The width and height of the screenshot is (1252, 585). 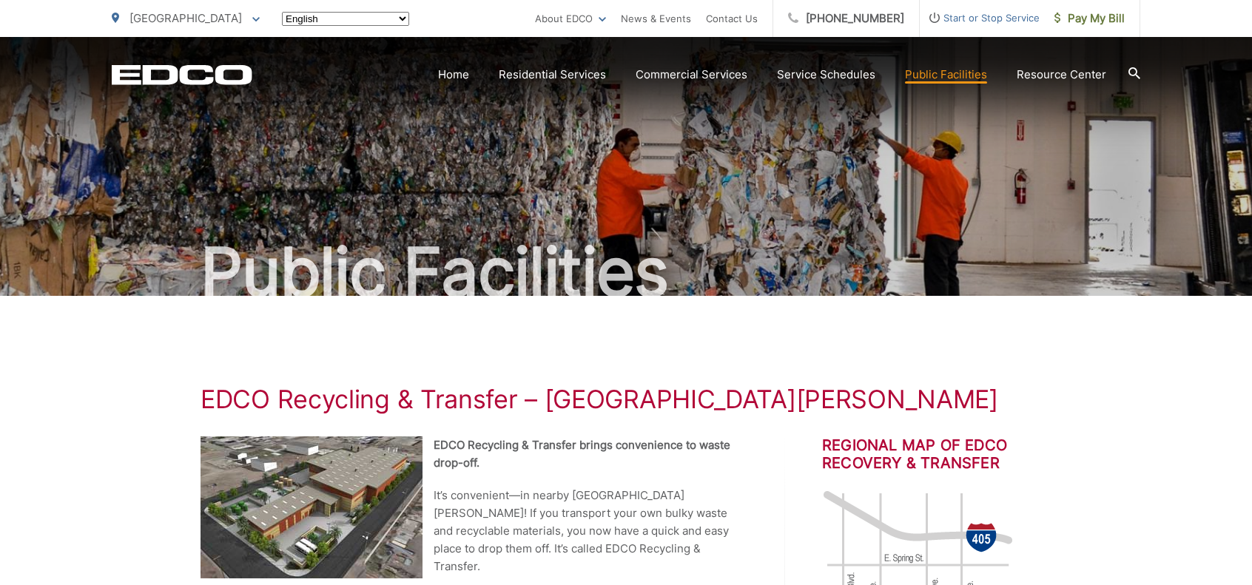 I want to click on a: Service Schedules, so click(x=826, y=75).